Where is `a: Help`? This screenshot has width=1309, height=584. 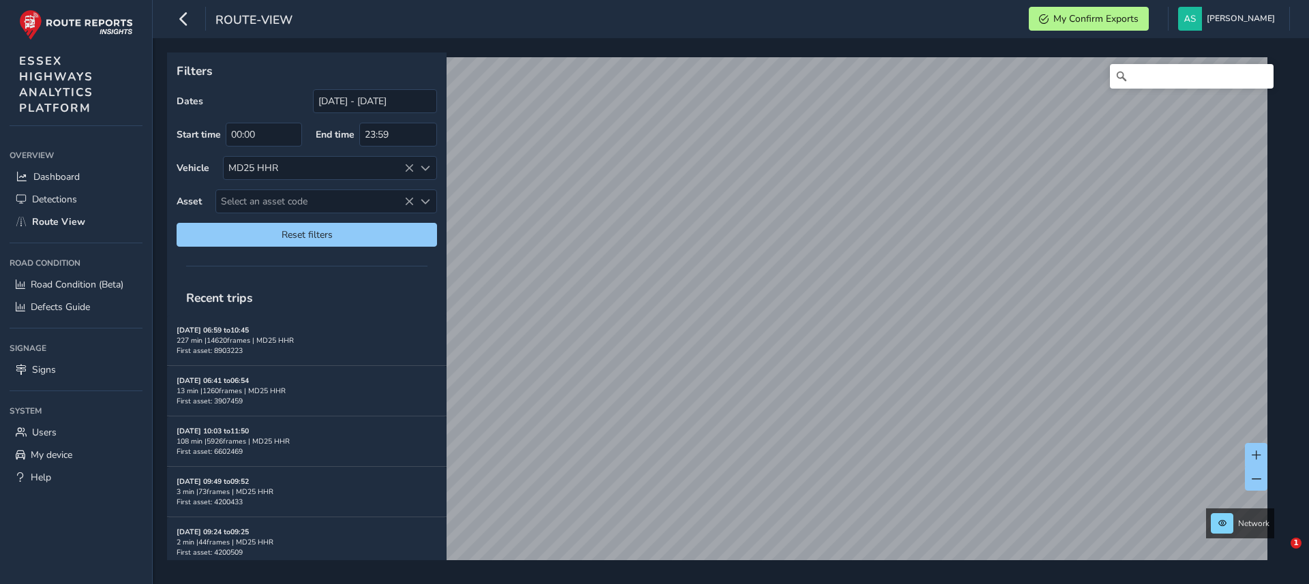
a: Help is located at coordinates (76, 477).